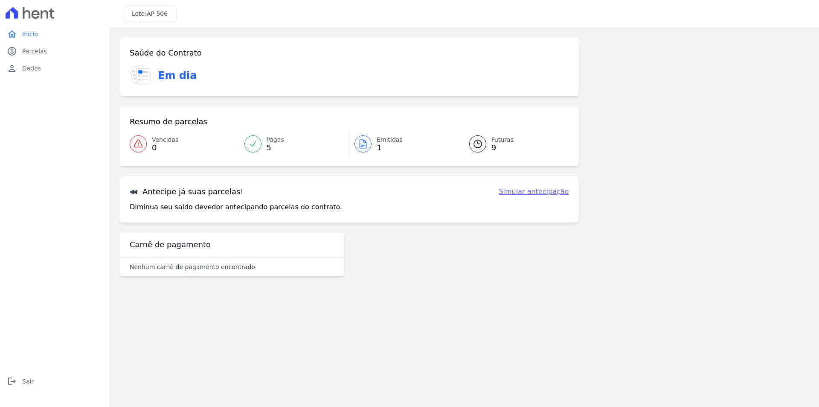 The image size is (819, 407). What do you see at coordinates (404, 144) in the screenshot?
I see `a: Emitidas 1` at bounding box center [404, 144].